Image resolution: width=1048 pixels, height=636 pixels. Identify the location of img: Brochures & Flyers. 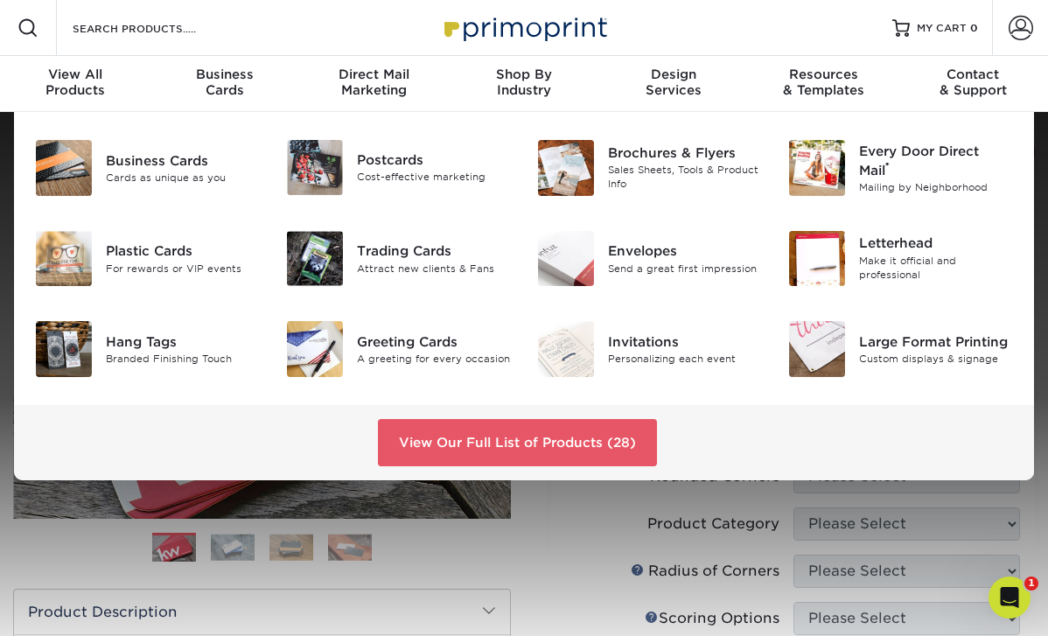
(566, 168).